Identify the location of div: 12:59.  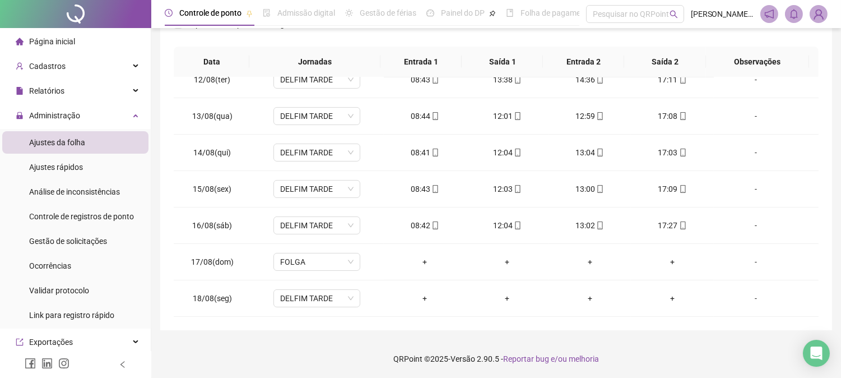
(590, 116).